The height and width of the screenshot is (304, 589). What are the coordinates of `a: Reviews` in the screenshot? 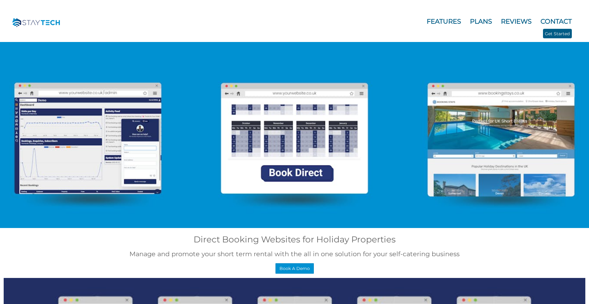 It's located at (516, 21).